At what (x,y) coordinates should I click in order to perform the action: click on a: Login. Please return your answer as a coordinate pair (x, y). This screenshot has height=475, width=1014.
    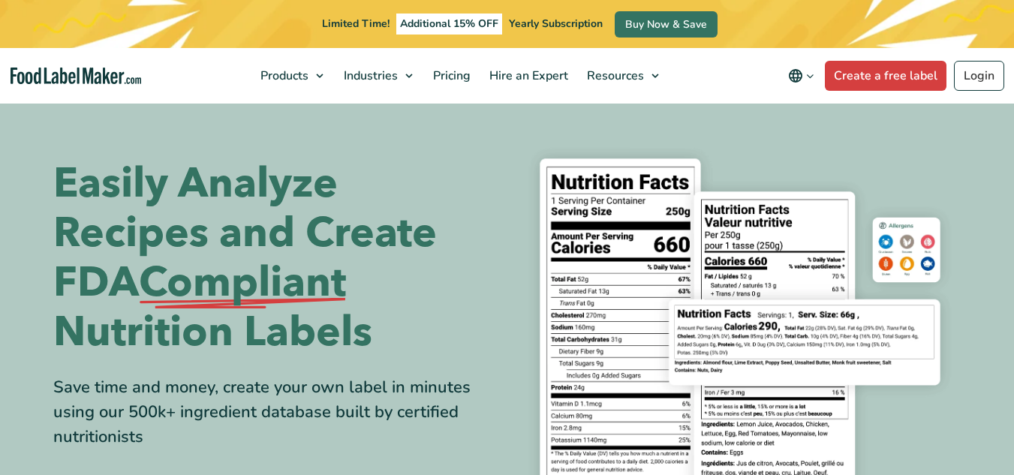
    Looking at the image, I should click on (978, 76).